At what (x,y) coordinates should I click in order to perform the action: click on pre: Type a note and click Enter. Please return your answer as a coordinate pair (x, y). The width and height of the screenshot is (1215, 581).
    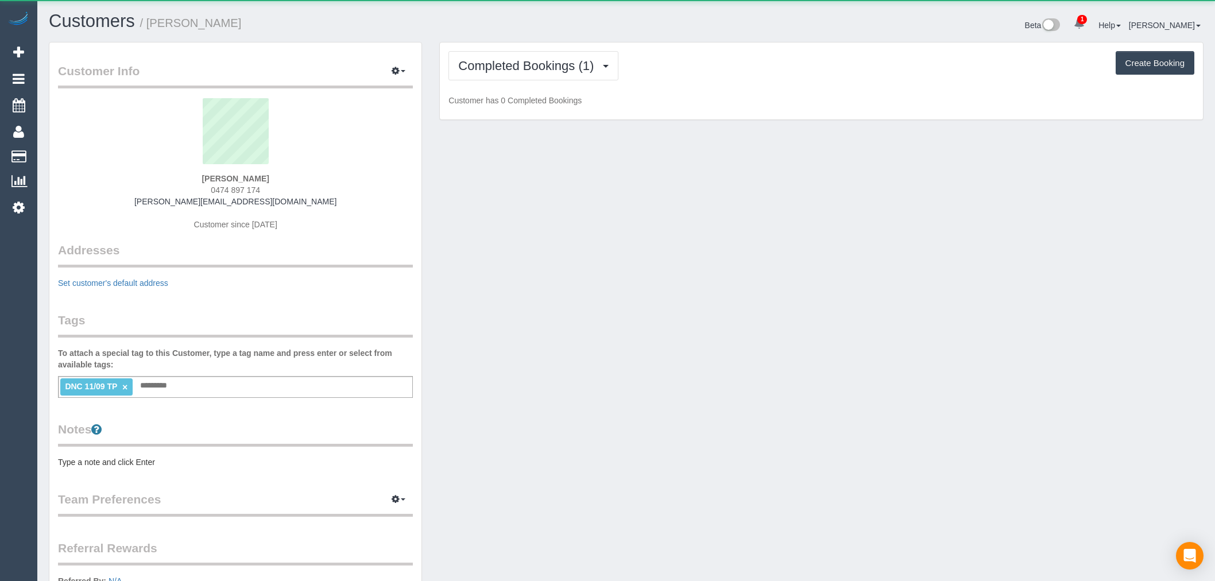
    Looking at the image, I should click on (235, 462).